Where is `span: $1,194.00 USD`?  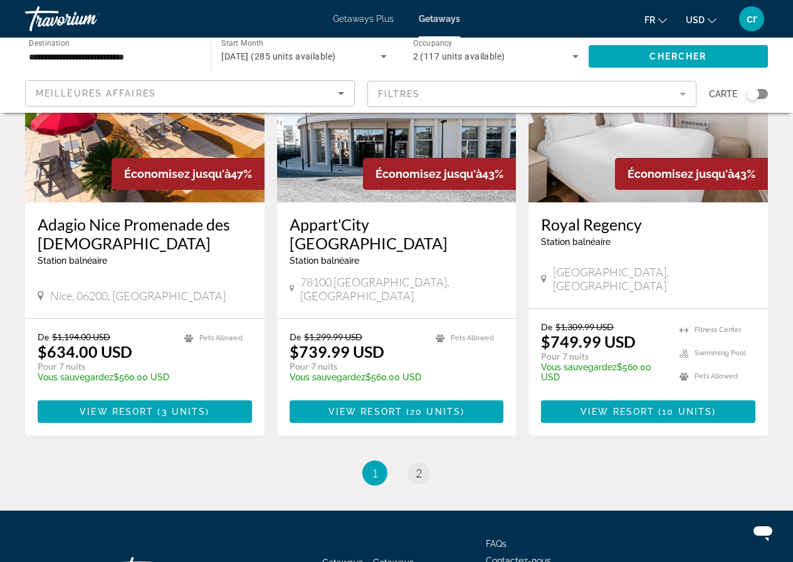 span: $1,194.00 USD is located at coordinates (81, 336).